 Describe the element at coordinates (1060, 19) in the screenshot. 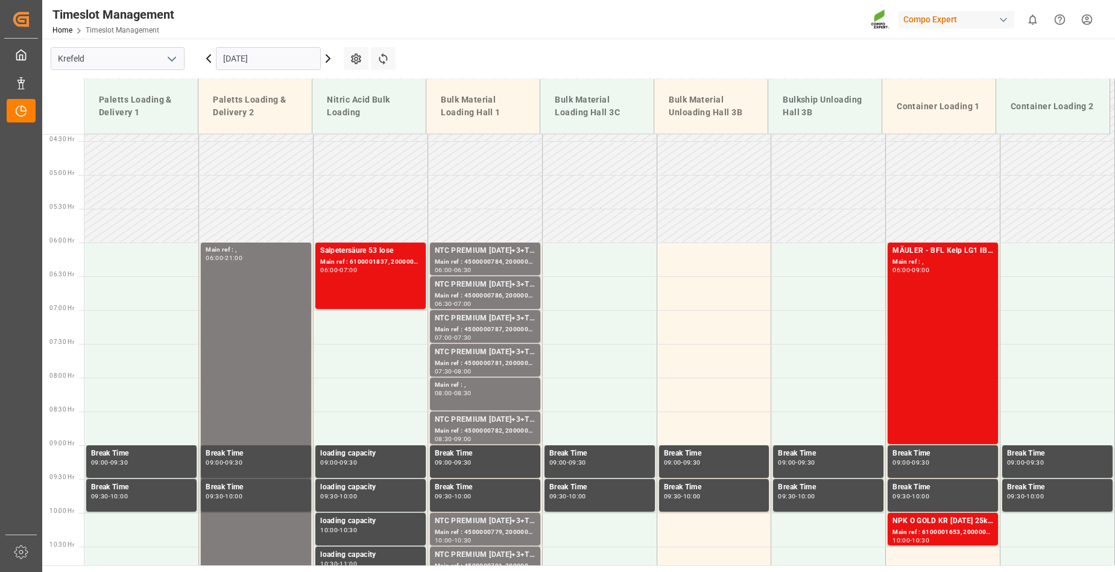

I see `button: Help Center` at that location.